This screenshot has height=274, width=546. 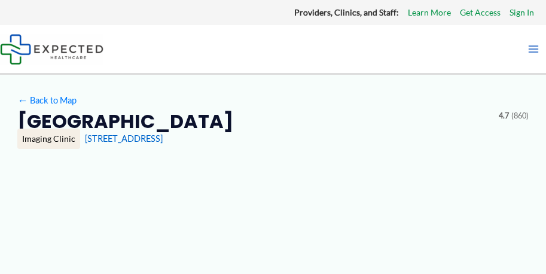 What do you see at coordinates (533, 49) in the screenshot?
I see `button: Main menu toggle` at bounding box center [533, 49].